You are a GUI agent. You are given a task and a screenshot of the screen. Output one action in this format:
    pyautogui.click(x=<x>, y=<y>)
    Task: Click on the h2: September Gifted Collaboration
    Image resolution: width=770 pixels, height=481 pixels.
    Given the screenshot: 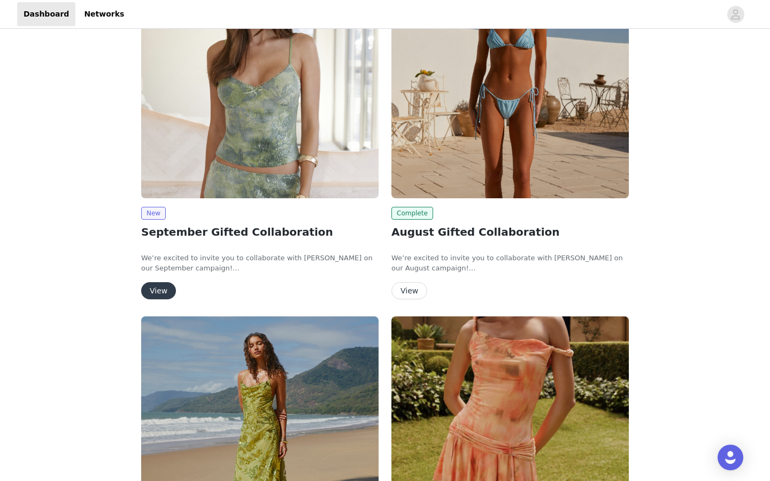 What is the action you would take?
    pyautogui.click(x=260, y=232)
    